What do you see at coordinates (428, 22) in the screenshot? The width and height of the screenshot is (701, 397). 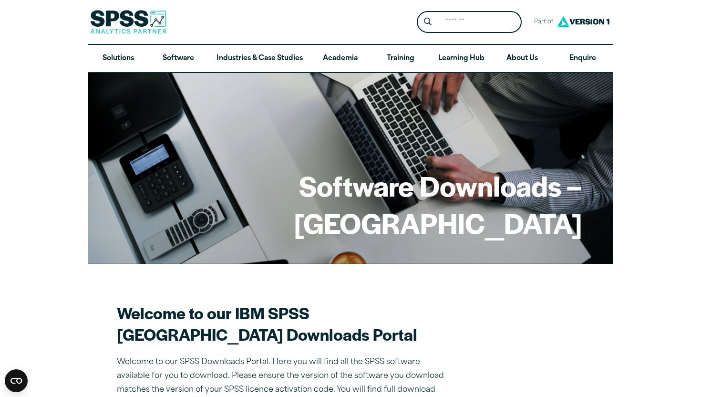 I see `button: Search magnifying glass icon` at bounding box center [428, 22].